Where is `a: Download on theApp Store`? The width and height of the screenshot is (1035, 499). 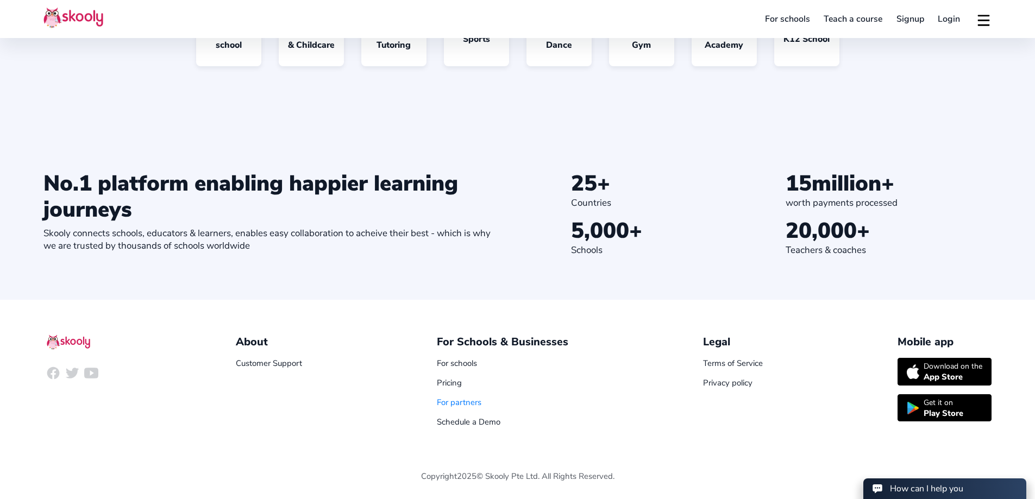 a: Download on theApp Store is located at coordinates (944, 372).